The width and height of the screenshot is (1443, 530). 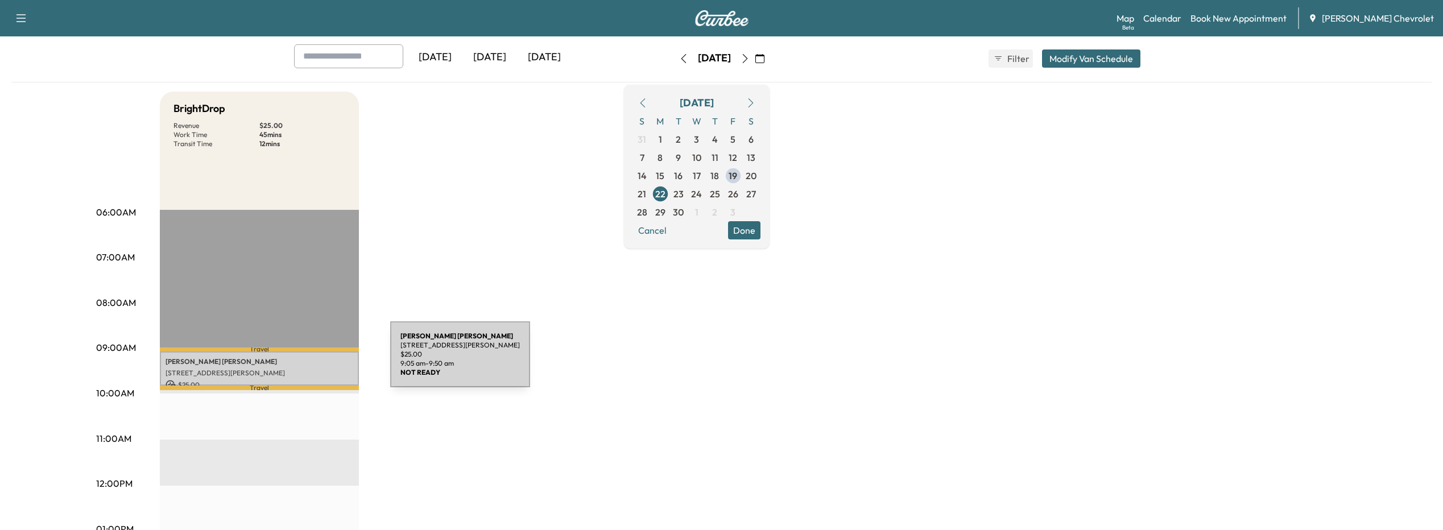 I want to click on span: 26, so click(x=733, y=194).